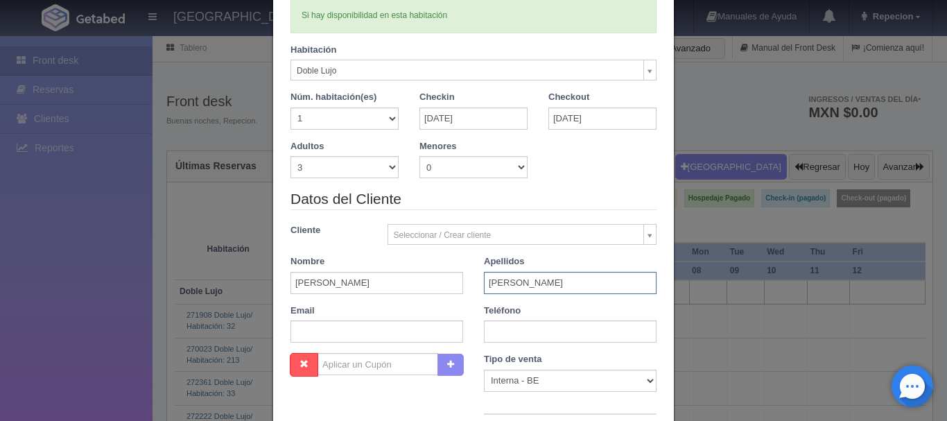 The width and height of the screenshot is (947, 421). I want to click on label: Nombre, so click(307, 261).